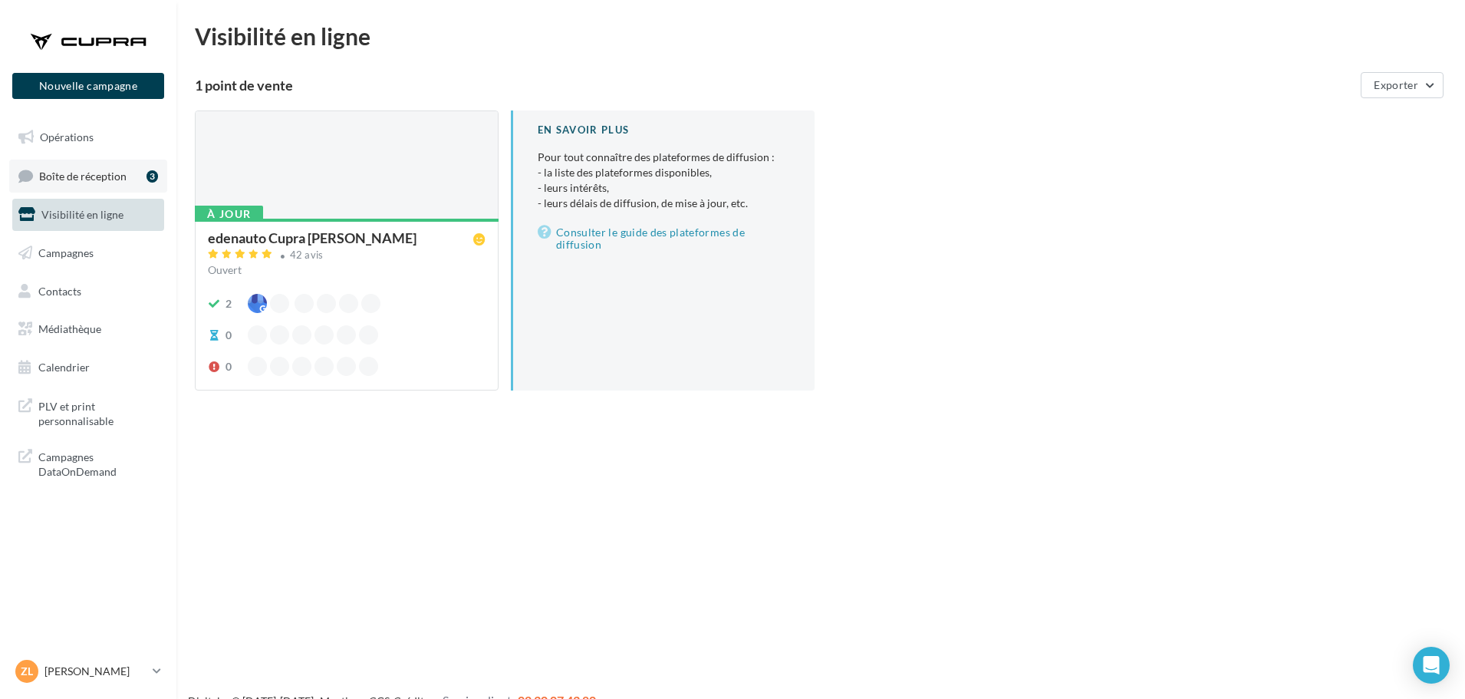 The width and height of the screenshot is (1465, 699). Describe the element at coordinates (60, 290) in the screenshot. I see `span: Contacts` at that location.